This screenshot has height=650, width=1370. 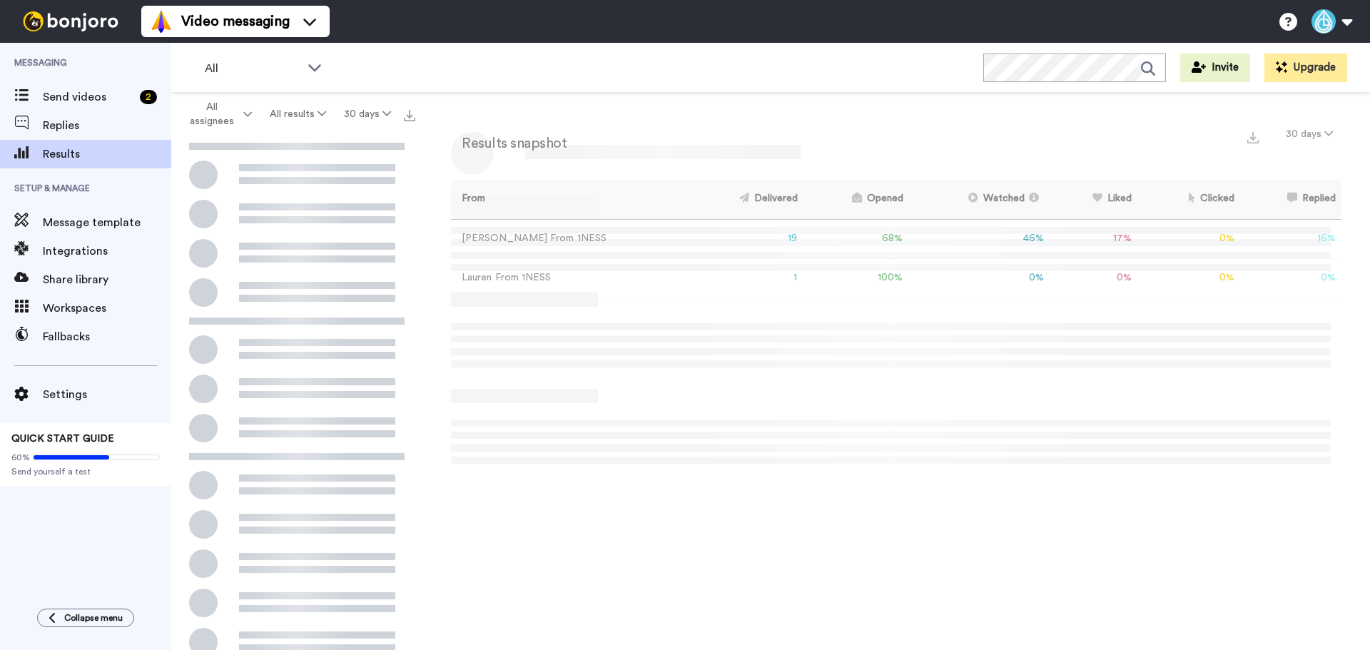 I want to click on button: All results, so click(x=298, y=114).